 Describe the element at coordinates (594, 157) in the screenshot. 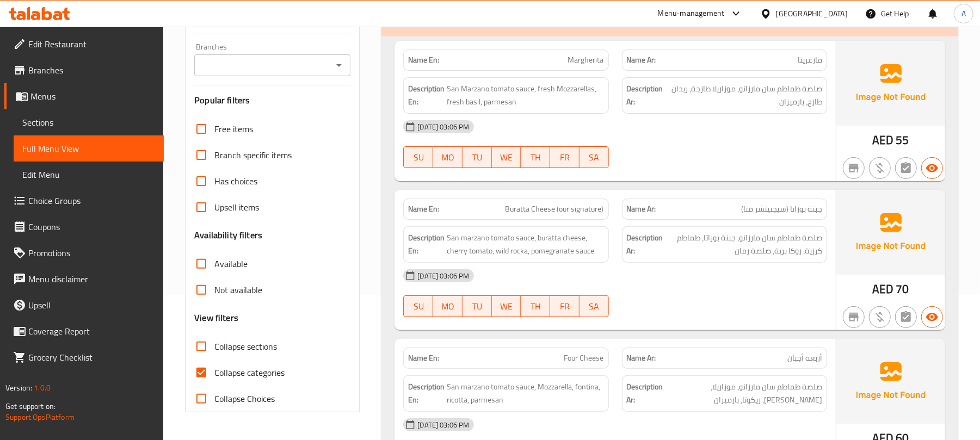

I see `span: SA` at that location.